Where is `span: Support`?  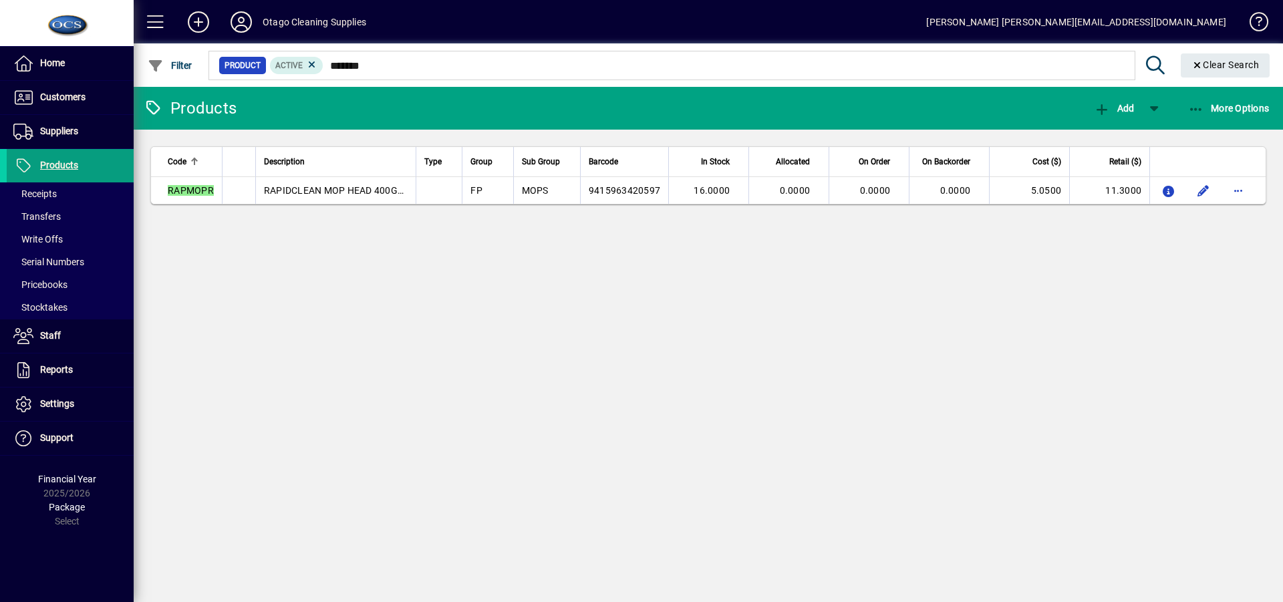
span: Support is located at coordinates (57, 438).